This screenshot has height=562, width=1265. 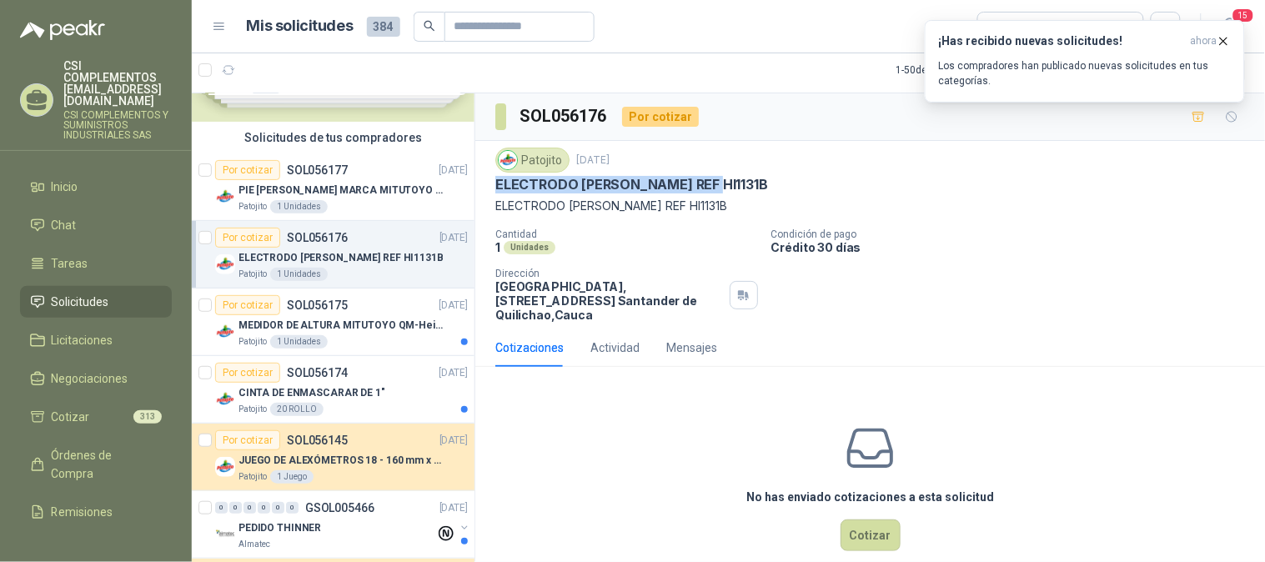 What do you see at coordinates (96, 187) in the screenshot?
I see `a: Inicio` at bounding box center [96, 187].